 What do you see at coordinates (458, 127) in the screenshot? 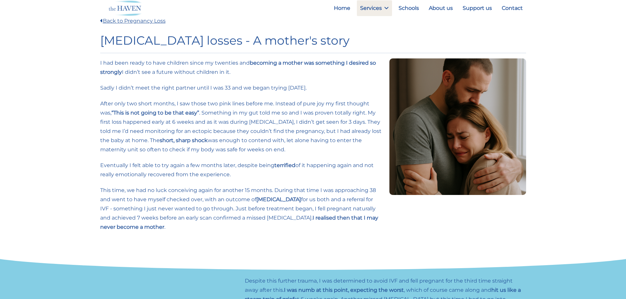
I see `img: Photo of a wistful mother and father hugging` at bounding box center [458, 127].